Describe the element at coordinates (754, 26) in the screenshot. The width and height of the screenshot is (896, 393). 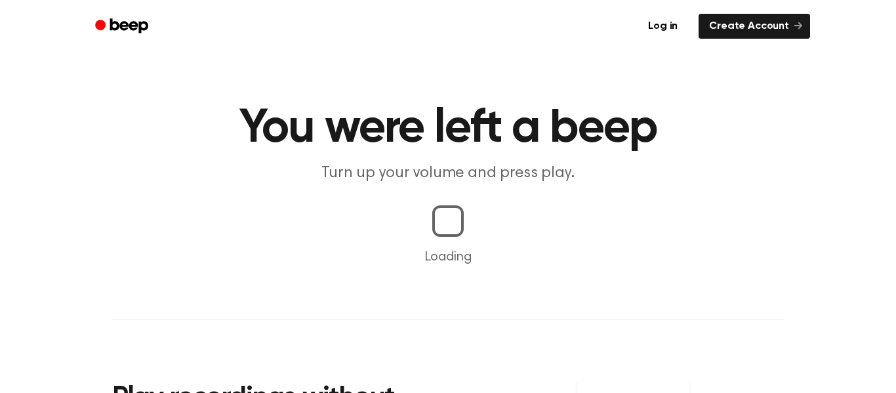
I see `a: Create Account` at that location.